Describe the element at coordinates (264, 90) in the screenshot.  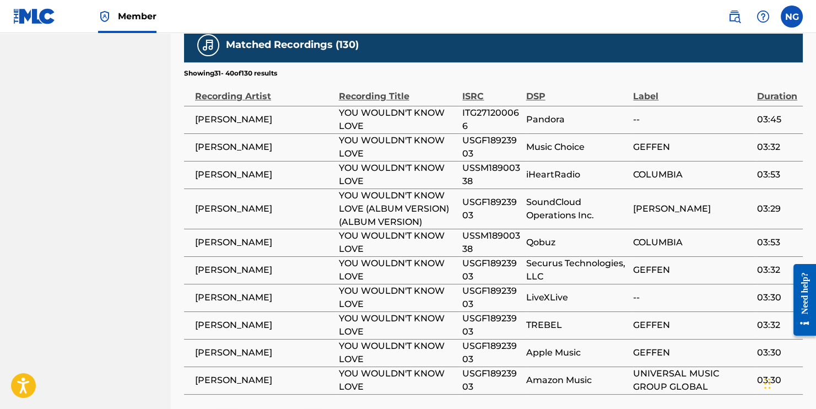
I see `div: Recording Artist` at that location.